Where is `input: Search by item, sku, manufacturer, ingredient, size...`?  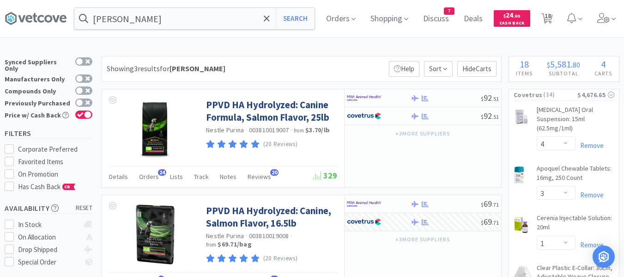
input: Search by item, sku, manufacturer, ingredient, size... is located at coordinates (195, 18).